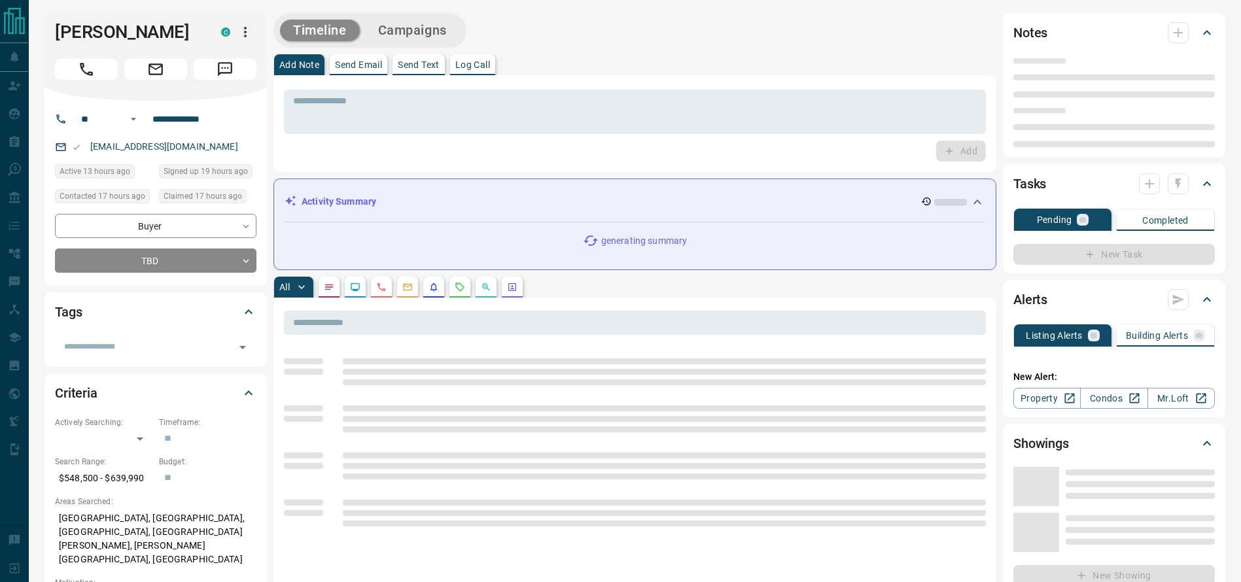 This screenshot has width=1241, height=582. Describe the element at coordinates (1114, 443) in the screenshot. I see `div: Showings` at that location.